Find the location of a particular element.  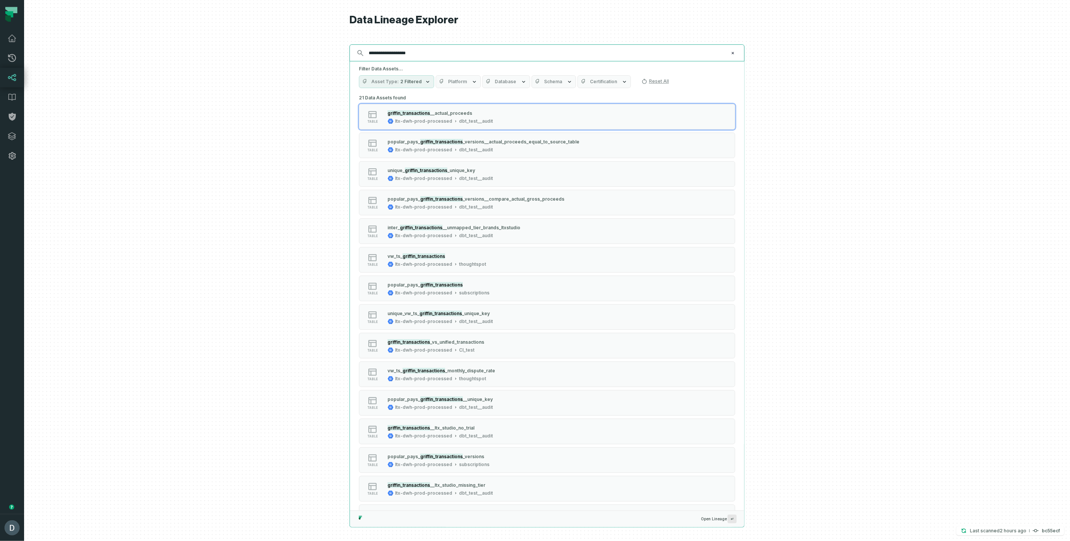

button: Schema is located at coordinates (554, 82).